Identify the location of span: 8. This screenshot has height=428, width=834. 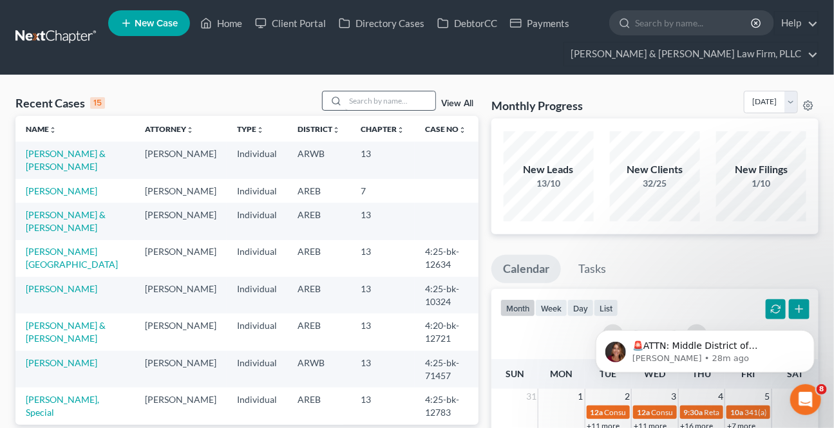
(822, 390).